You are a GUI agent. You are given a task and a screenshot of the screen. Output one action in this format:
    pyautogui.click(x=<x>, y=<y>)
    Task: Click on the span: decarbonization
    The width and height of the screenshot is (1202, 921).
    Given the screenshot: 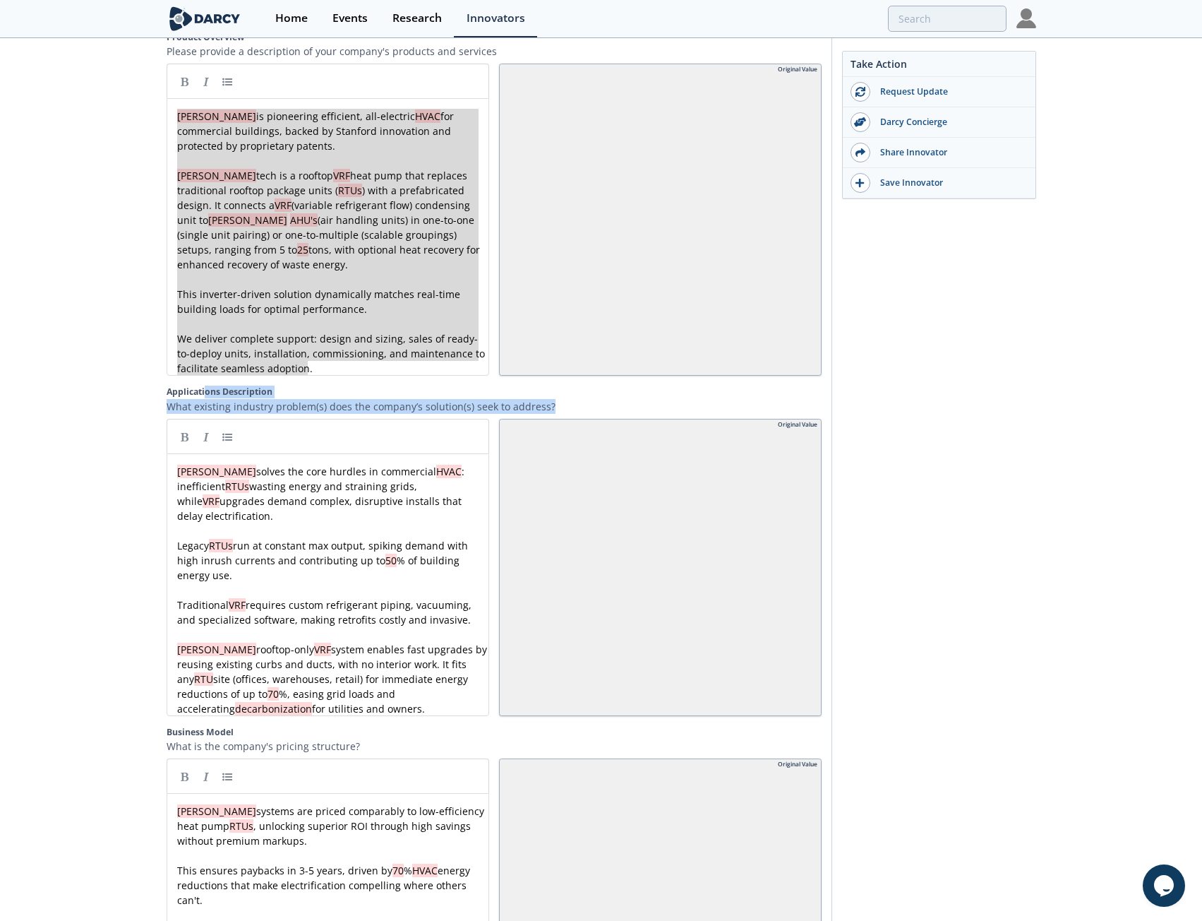 What is the action you would take?
    pyautogui.click(x=273, y=708)
    